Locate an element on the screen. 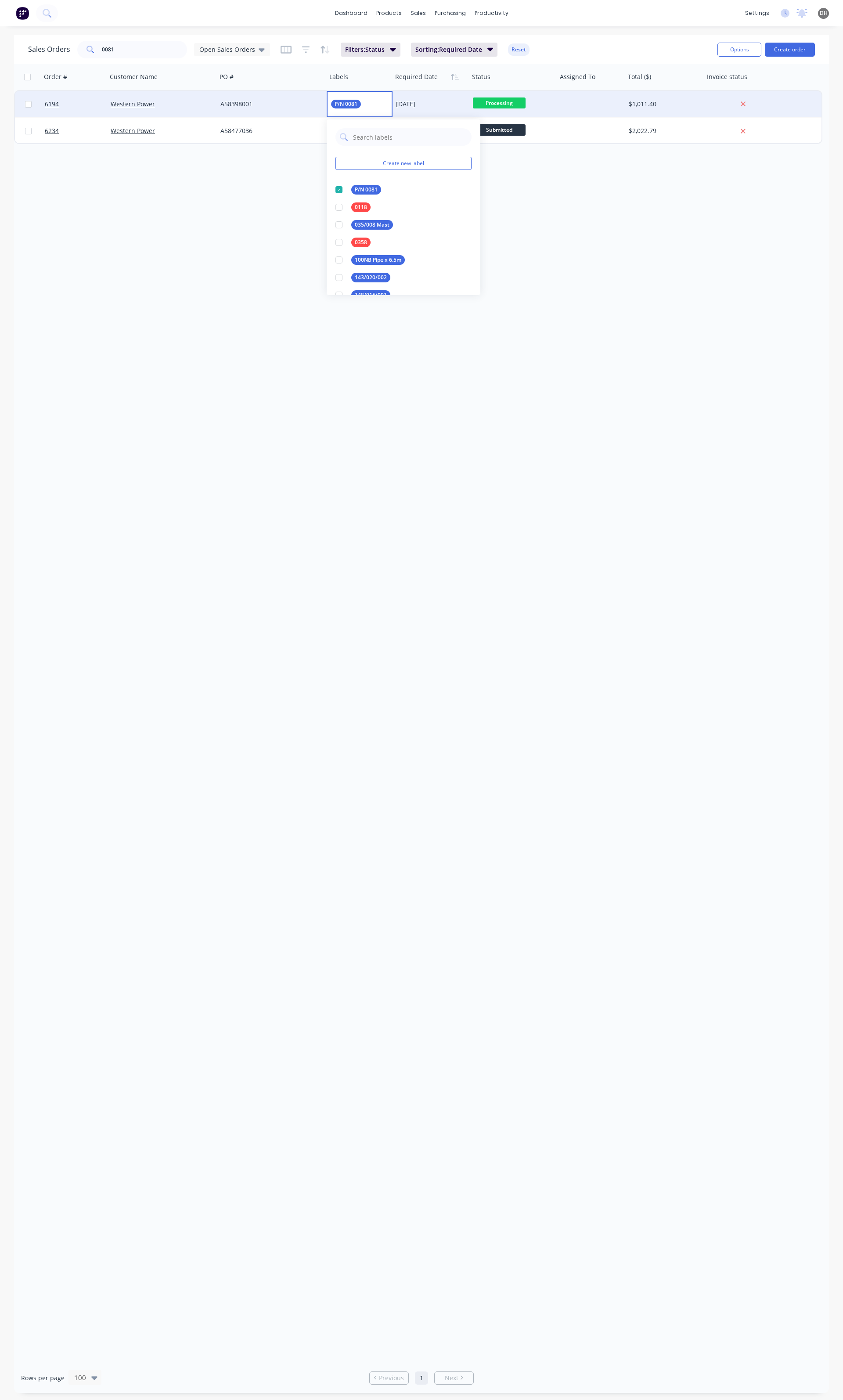  div: $2,022.79 is located at coordinates (664, 131).